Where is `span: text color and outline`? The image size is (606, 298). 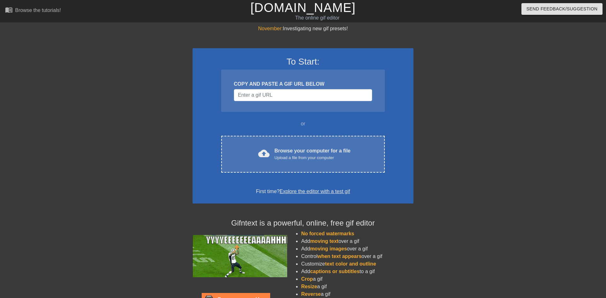
span: text color and outline is located at coordinates (350, 264).